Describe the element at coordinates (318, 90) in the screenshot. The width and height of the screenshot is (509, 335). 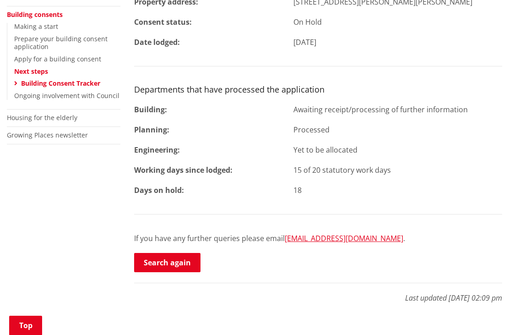
I see `h3: Departments that have processed the application` at that location.